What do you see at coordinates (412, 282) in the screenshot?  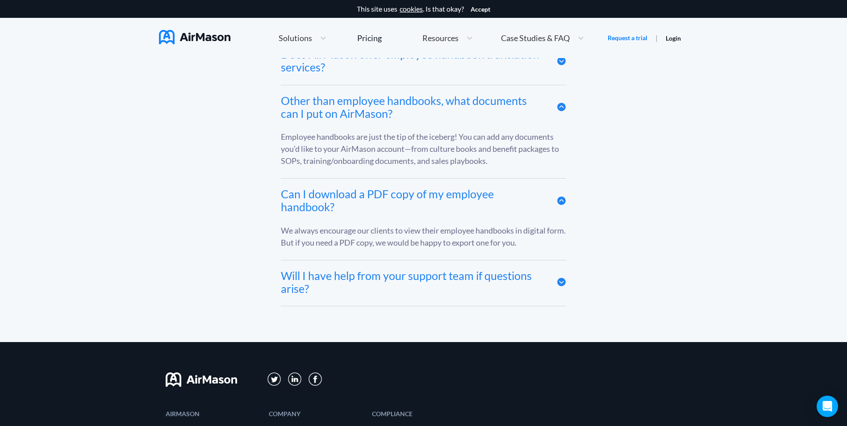 I see `div: Will I have help from your support team if questions arise?` at bounding box center [412, 282].